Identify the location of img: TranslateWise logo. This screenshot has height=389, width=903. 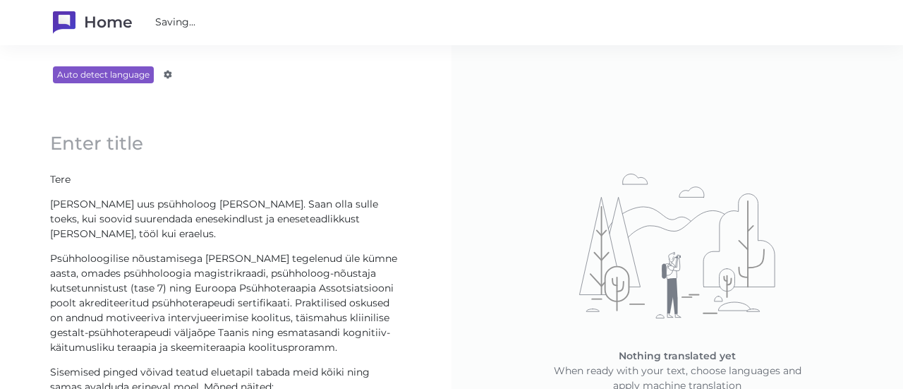
(64, 23).